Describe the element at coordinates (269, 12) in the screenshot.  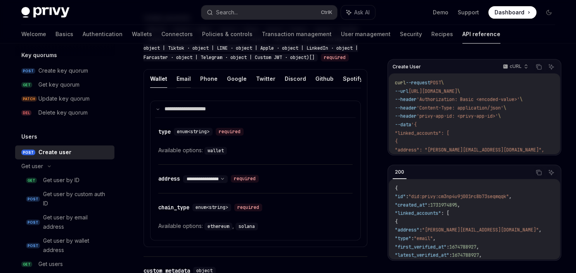
I see `button: Search...CtrlK` at that location.